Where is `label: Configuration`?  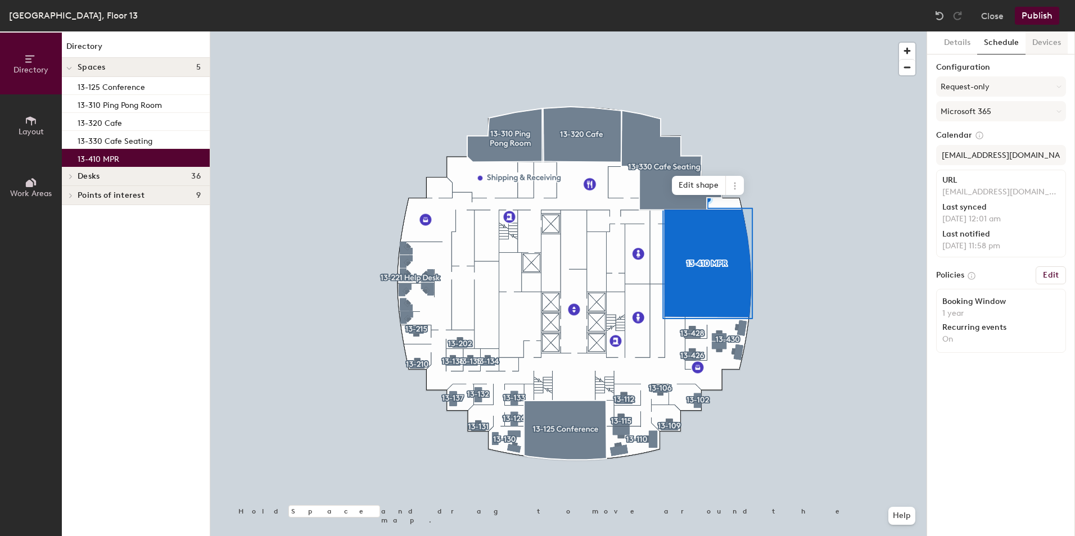
label: Configuration is located at coordinates (1001, 67).